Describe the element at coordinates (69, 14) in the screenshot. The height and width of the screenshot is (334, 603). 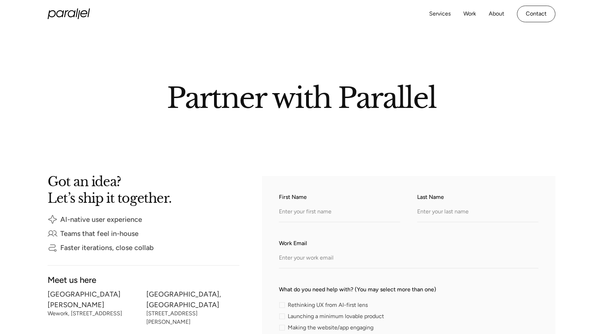
I see `a: home` at that location.